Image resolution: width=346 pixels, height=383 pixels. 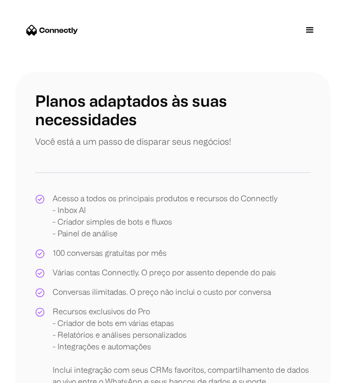 What do you see at coordinates (173, 110) in the screenshot?
I see `h1: Planos adaptados às suas necessidades` at bounding box center [173, 110].